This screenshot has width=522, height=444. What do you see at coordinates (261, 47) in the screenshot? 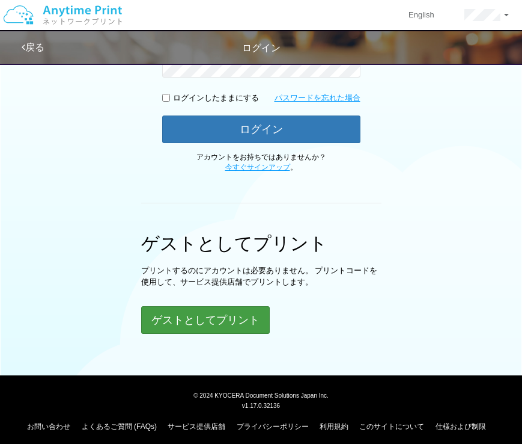
I see `span: ログイン` at bounding box center [261, 47].